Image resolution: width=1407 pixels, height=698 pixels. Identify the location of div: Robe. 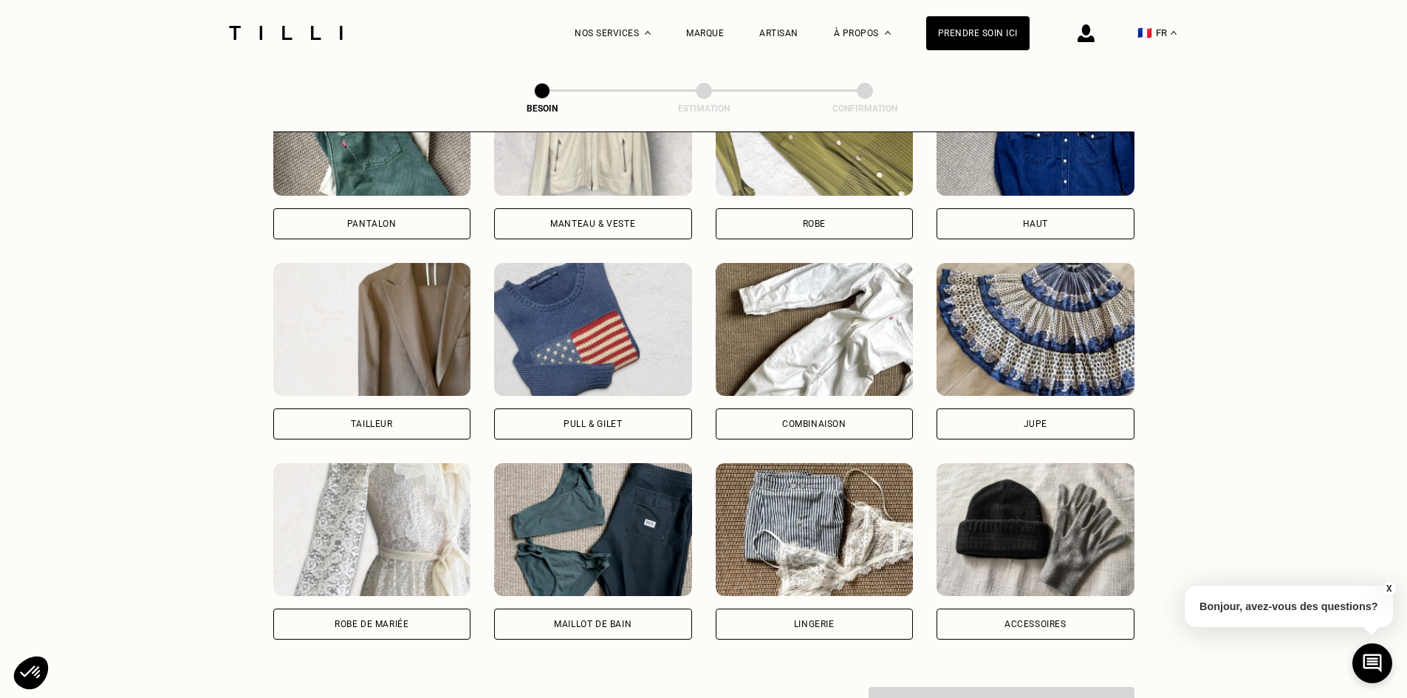
(814, 224).